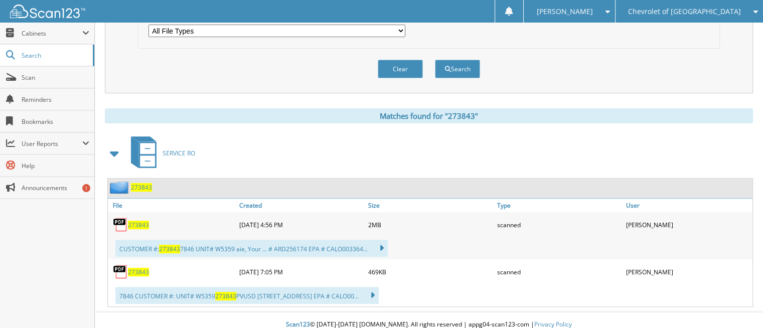  What do you see at coordinates (458, 69) in the screenshot?
I see `button: Search` at bounding box center [458, 69].